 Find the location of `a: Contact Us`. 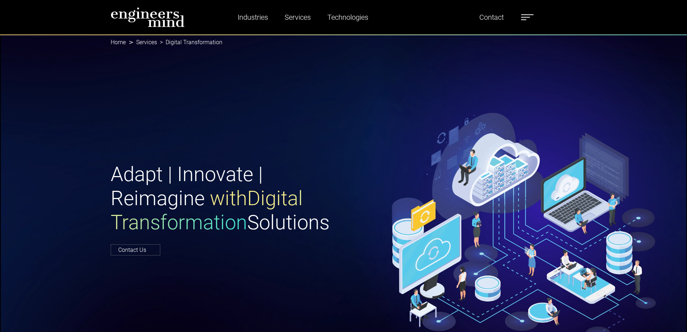

a: Contact Us is located at coordinates (136, 250).